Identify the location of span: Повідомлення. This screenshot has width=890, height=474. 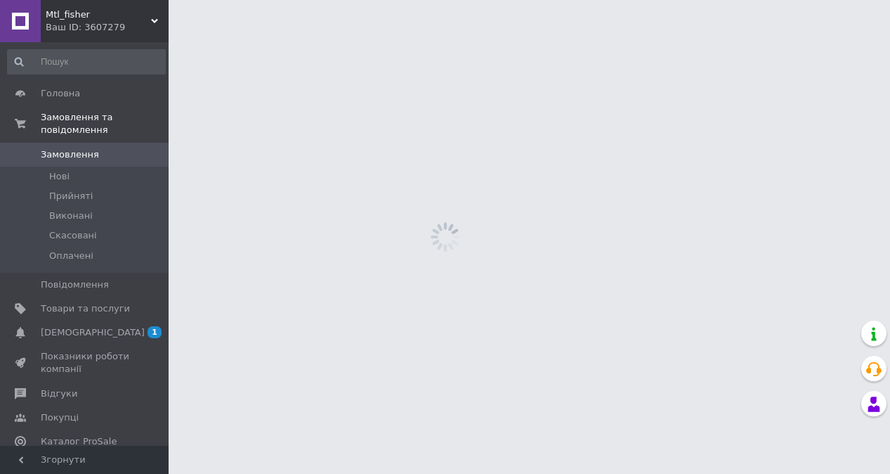
(74, 285).